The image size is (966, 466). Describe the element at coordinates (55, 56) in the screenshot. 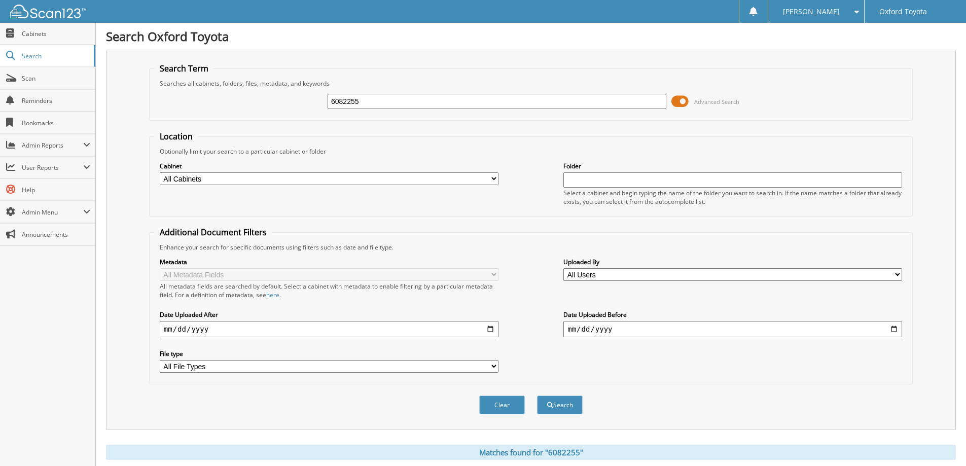

I see `span: Search` at that location.